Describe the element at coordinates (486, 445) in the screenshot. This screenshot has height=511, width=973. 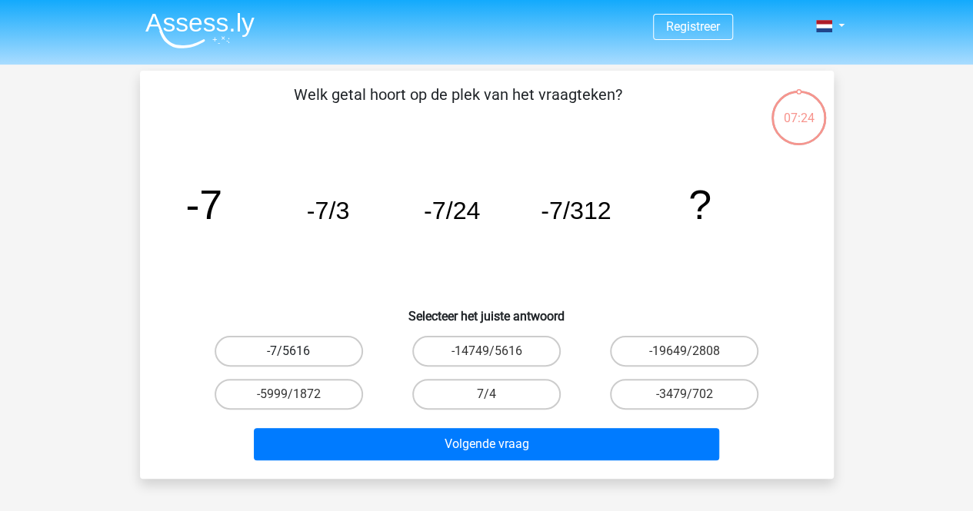
I see `button: Volgende vraag` at that location.